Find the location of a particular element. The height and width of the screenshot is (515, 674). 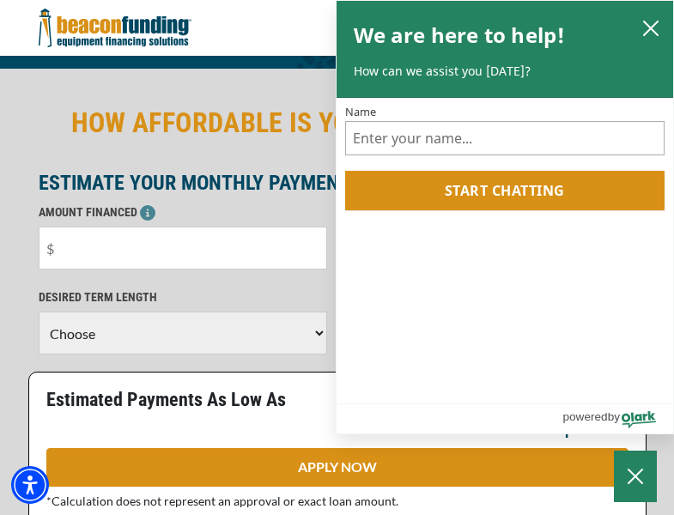

p: DESIRED TERM LENGTH is located at coordinates (183, 297).